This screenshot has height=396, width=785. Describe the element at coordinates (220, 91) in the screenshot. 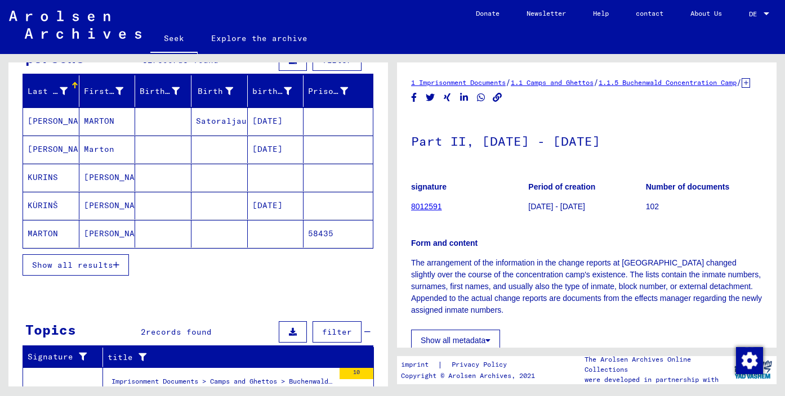

I see `mat-header-cell: Birth` at that location.